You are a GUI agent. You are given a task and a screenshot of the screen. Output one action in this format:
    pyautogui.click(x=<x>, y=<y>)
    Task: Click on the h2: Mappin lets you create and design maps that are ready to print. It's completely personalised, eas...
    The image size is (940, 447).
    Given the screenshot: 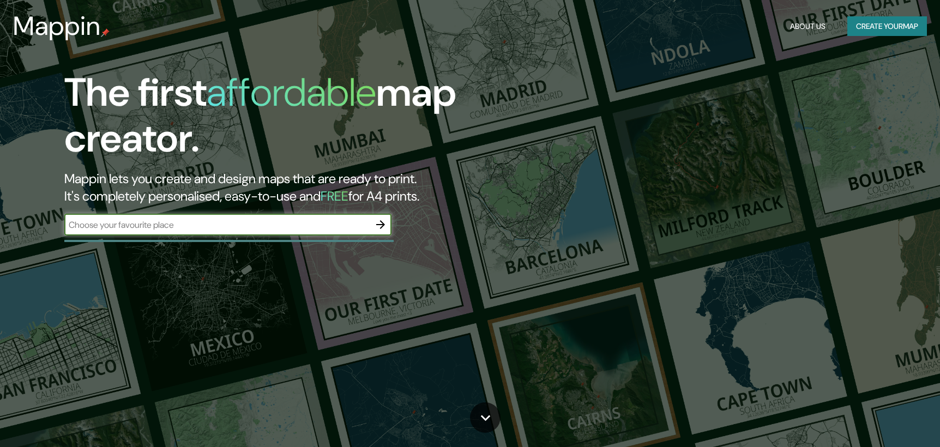 What is the action you would take?
    pyautogui.click(x=299, y=188)
    